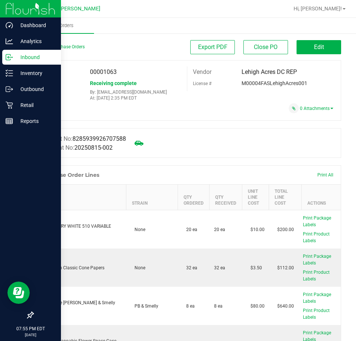 Image resolution: width=356 pixels, height=341 pixels. What do you see at coordinates (325, 175) in the screenshot?
I see `span: Print All` at bounding box center [325, 175].